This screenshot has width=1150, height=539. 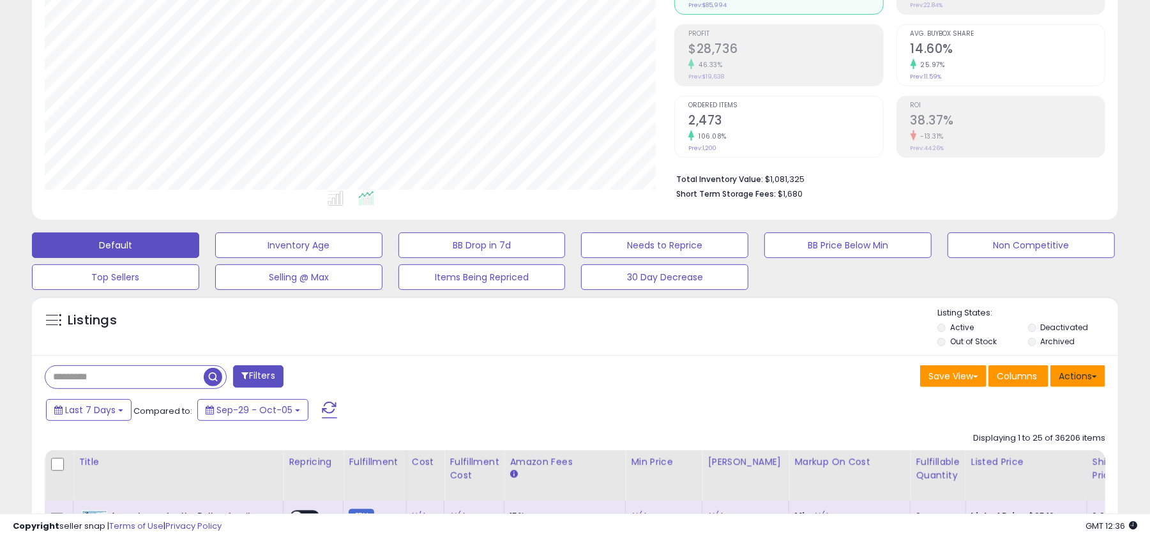 I want to click on span: Avg. Buybox Share, so click(x=1008, y=34).